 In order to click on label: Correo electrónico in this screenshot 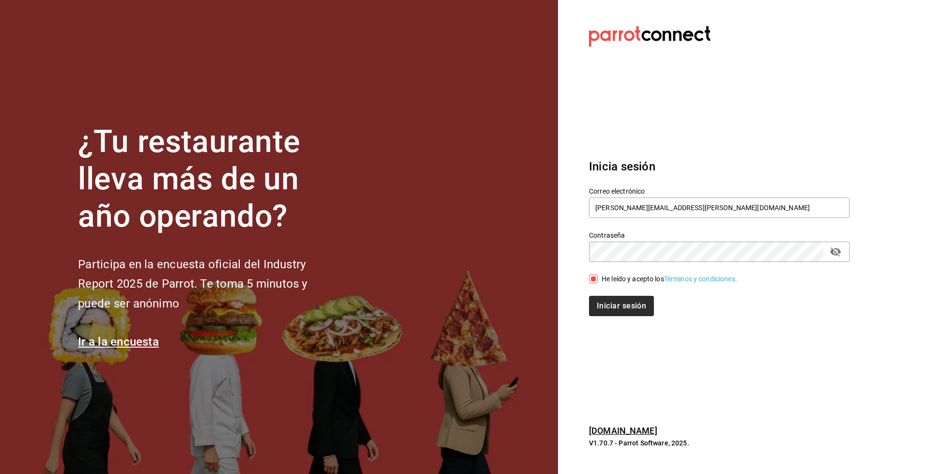, I will do `click(720, 191)`.